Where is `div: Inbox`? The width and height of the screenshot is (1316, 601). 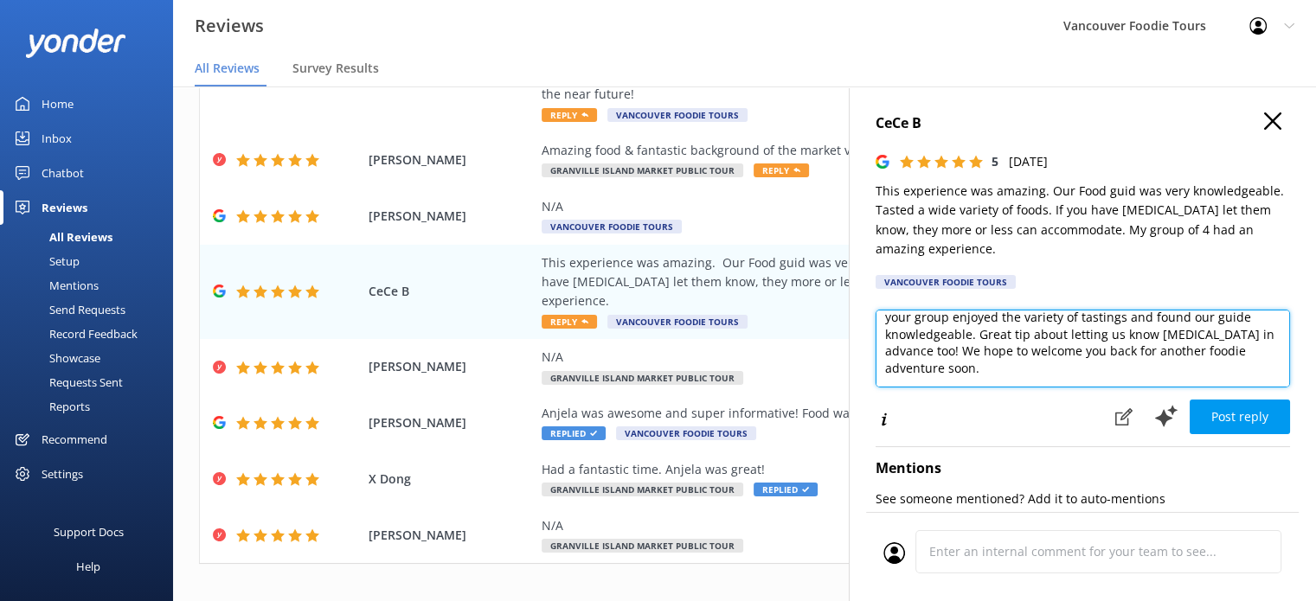 div: Inbox is located at coordinates (56, 138).